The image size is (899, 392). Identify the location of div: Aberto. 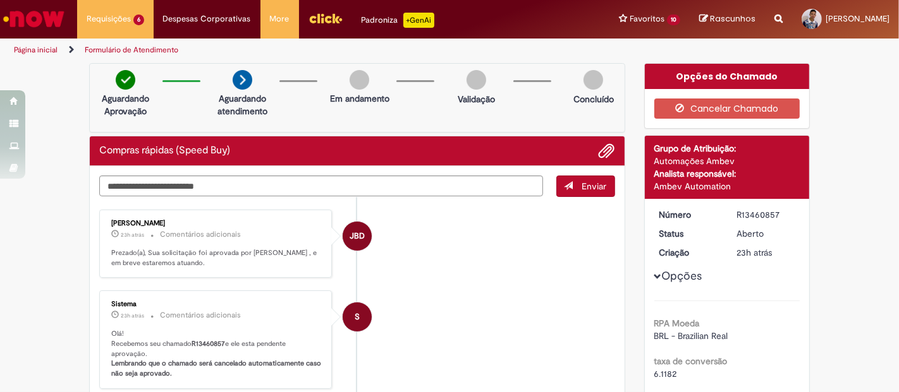
(765, 234).